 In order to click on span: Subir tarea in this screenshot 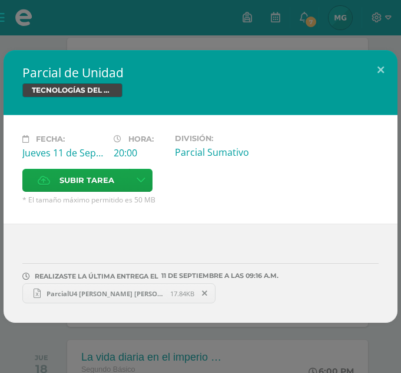, I will do `click(87, 180)`.